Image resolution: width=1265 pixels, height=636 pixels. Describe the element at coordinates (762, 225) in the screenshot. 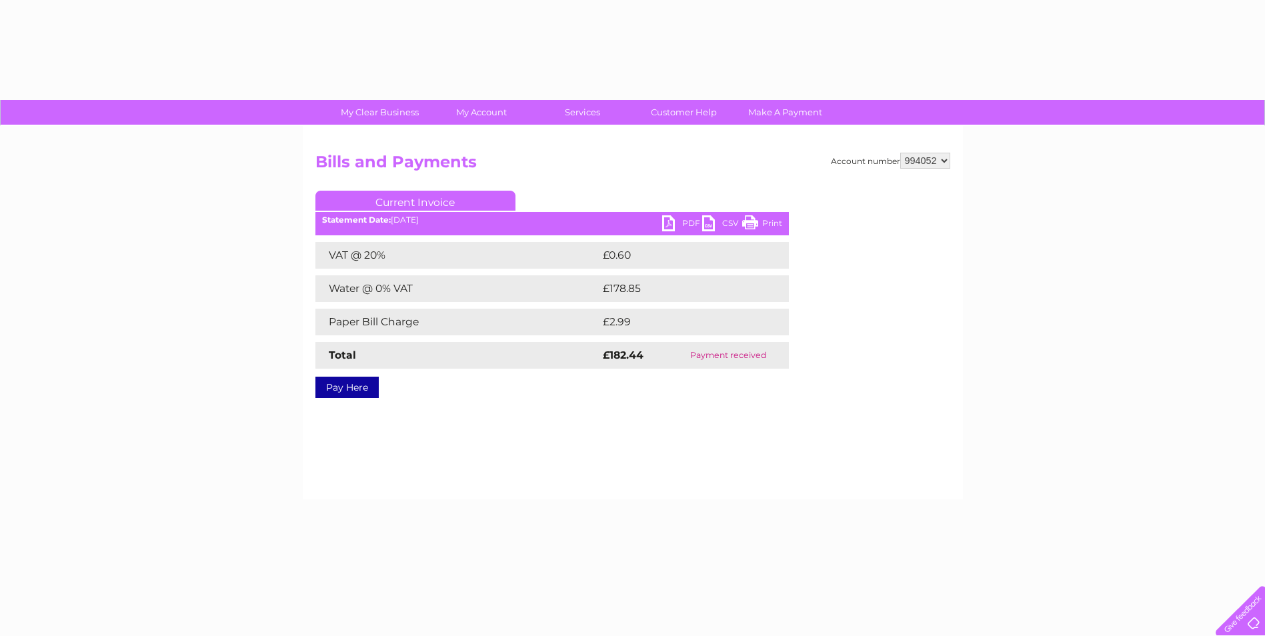

I see `a: Print` at that location.